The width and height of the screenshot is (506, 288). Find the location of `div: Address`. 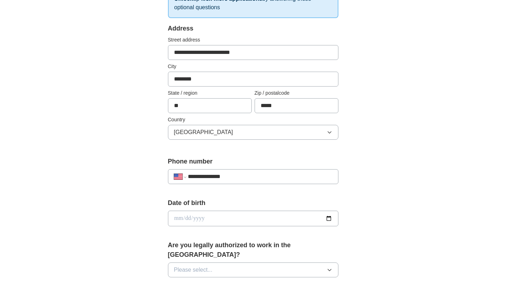

div: Address is located at coordinates (253, 28).